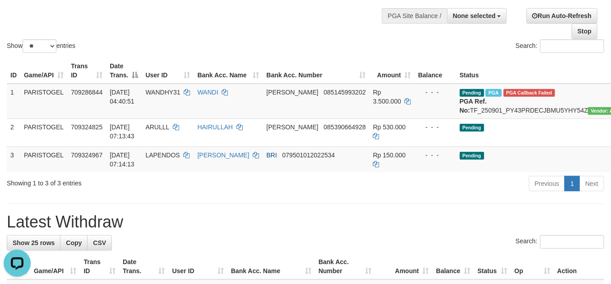  I want to click on span: 709324967, so click(87, 155).